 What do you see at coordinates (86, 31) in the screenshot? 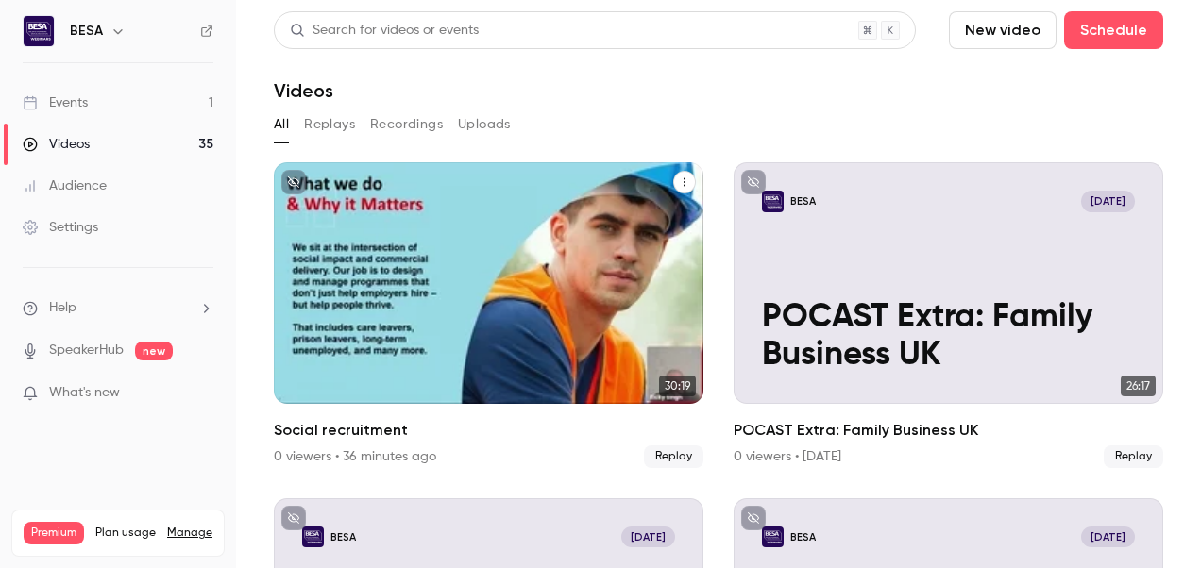
I see `h6: BESA` at bounding box center [86, 31].